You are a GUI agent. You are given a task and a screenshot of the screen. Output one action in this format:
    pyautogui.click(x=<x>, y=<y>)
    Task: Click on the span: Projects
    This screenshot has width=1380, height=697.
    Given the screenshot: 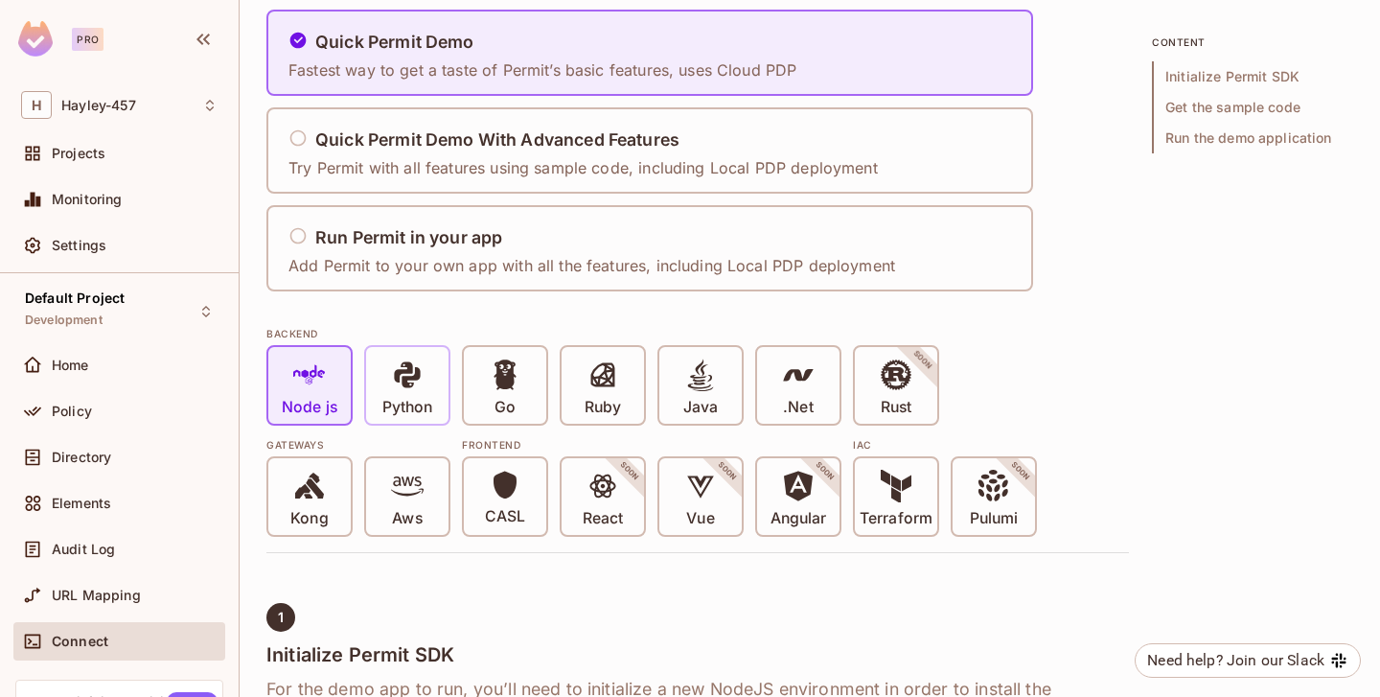 What is the action you would take?
    pyautogui.click(x=79, y=153)
    